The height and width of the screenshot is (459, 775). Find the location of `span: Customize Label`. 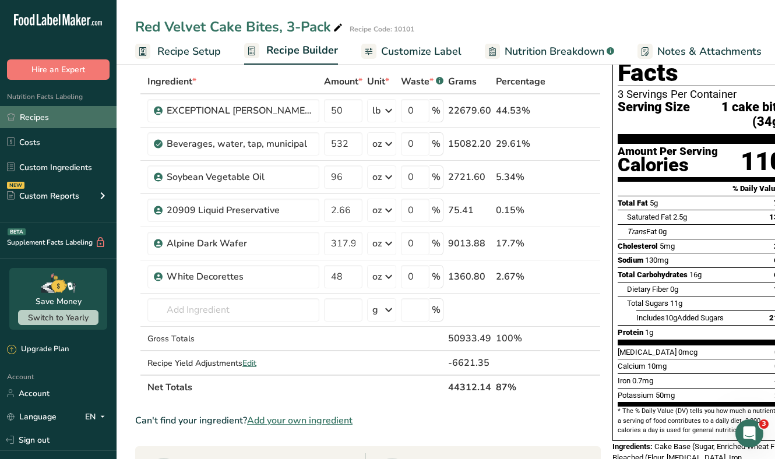

span: Customize Label is located at coordinates (421, 51).